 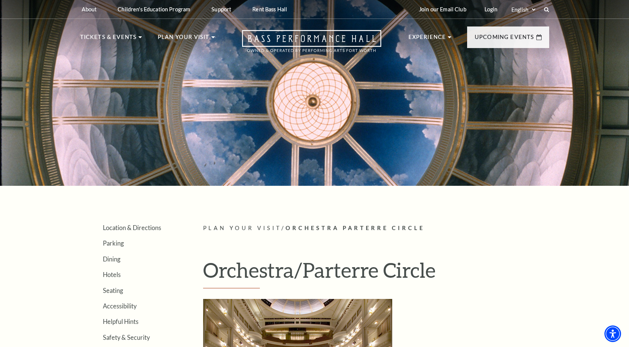 I want to click on p: Plan Your Visit, so click(x=183, y=39).